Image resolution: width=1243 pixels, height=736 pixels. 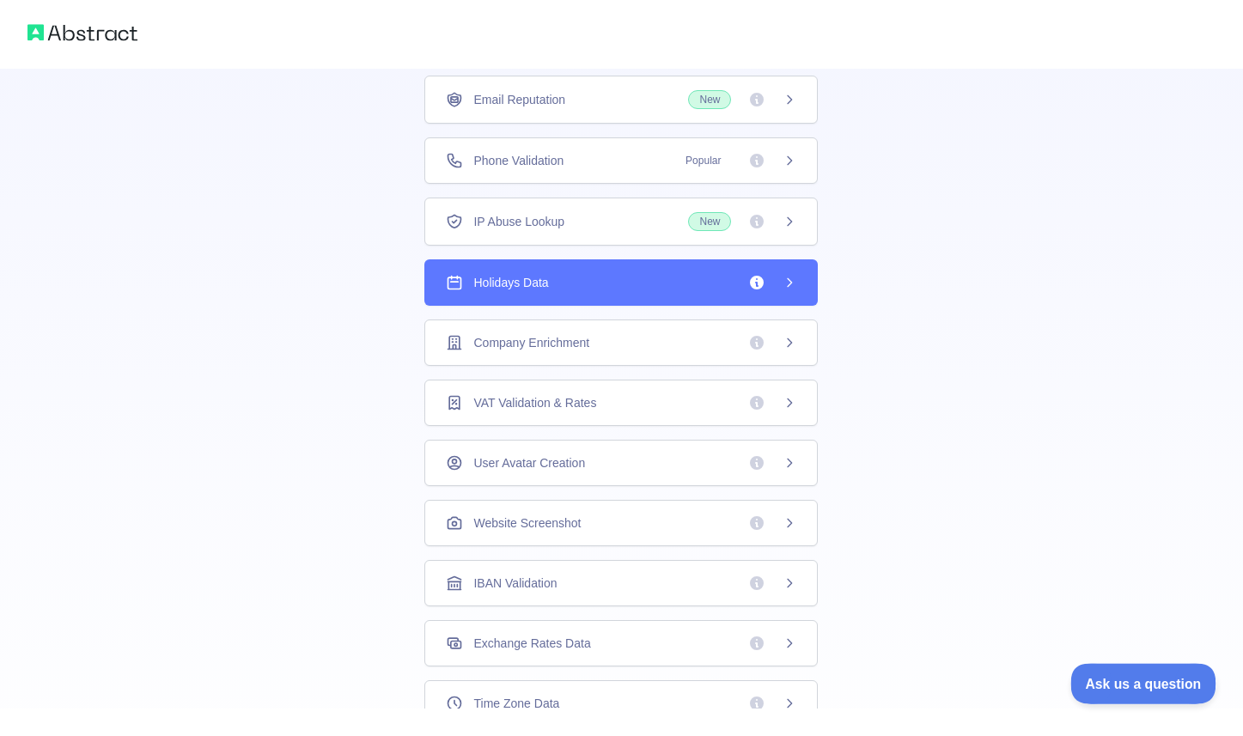 What do you see at coordinates (515, 583) in the screenshot?
I see `span: IBAN Validation` at bounding box center [515, 583].